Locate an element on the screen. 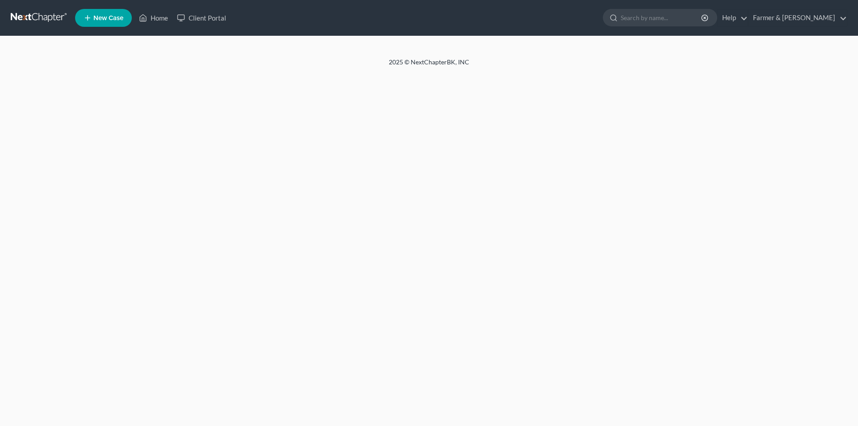 Image resolution: width=858 pixels, height=426 pixels. a: Help is located at coordinates (733, 18).